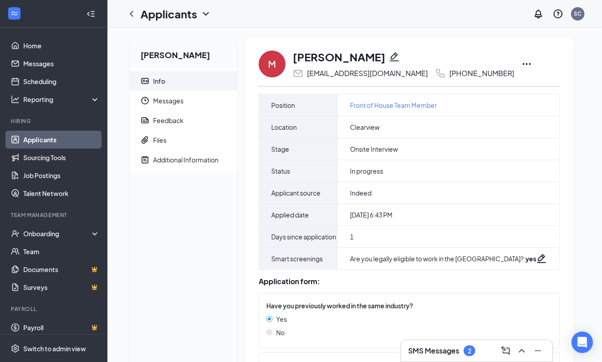 Image resolution: width=602 pixels, height=362 pixels. Describe the element at coordinates (183, 140) in the screenshot. I see `a: PaperclipFiles` at that location.